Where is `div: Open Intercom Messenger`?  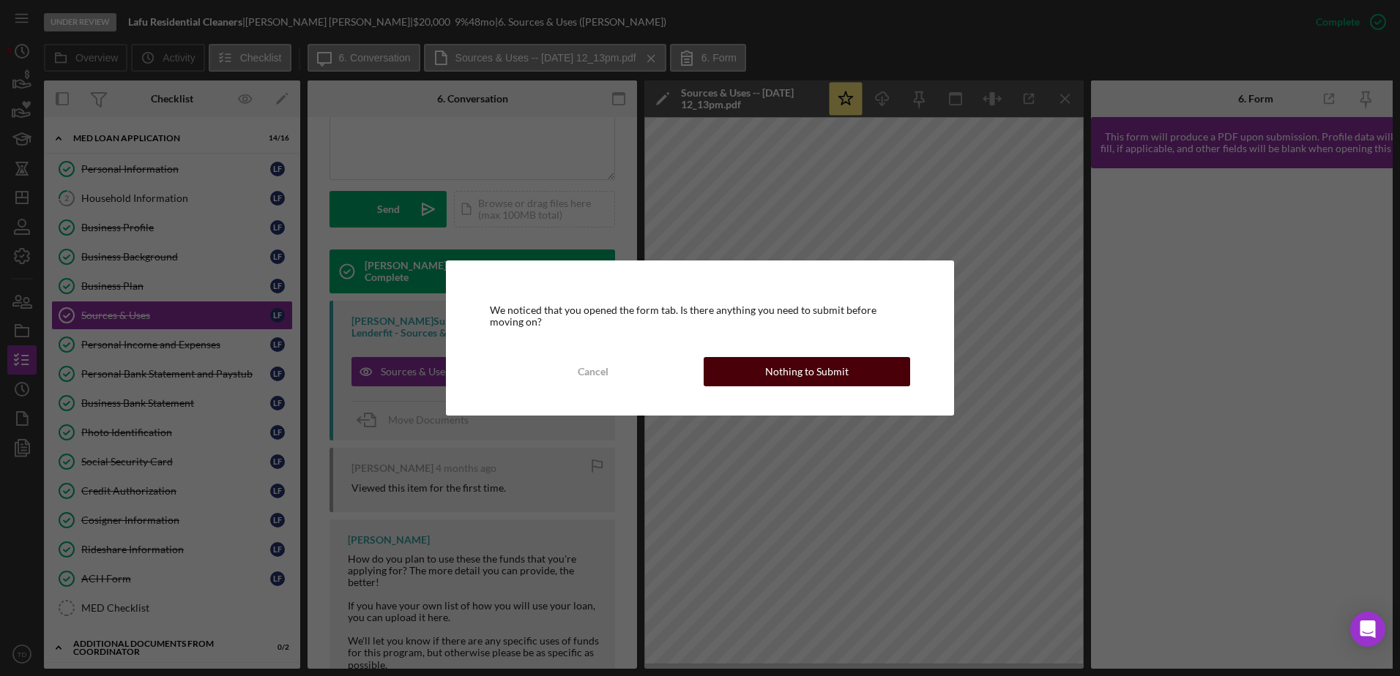 div: Open Intercom Messenger is located at coordinates (1368, 630).